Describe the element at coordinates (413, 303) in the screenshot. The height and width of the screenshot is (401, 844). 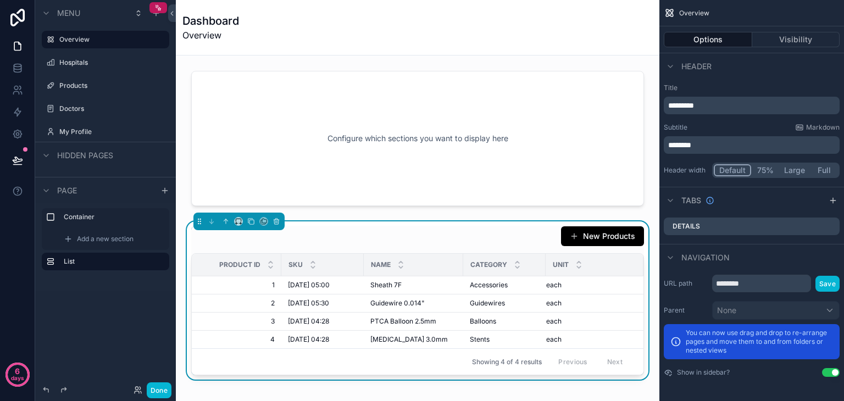
I see `a: Guidewire 0.014"` at that location.